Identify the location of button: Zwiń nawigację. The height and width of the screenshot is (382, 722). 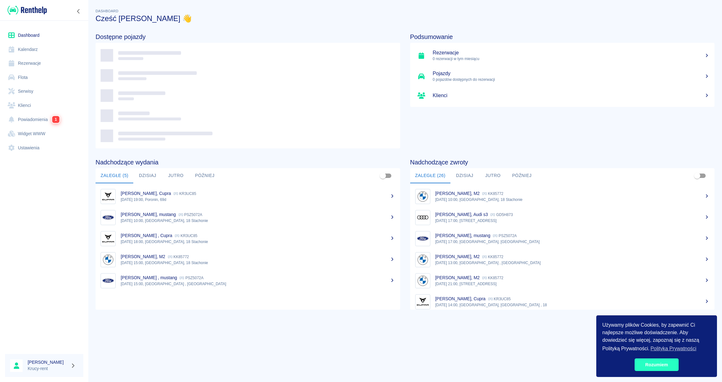
(79, 11).